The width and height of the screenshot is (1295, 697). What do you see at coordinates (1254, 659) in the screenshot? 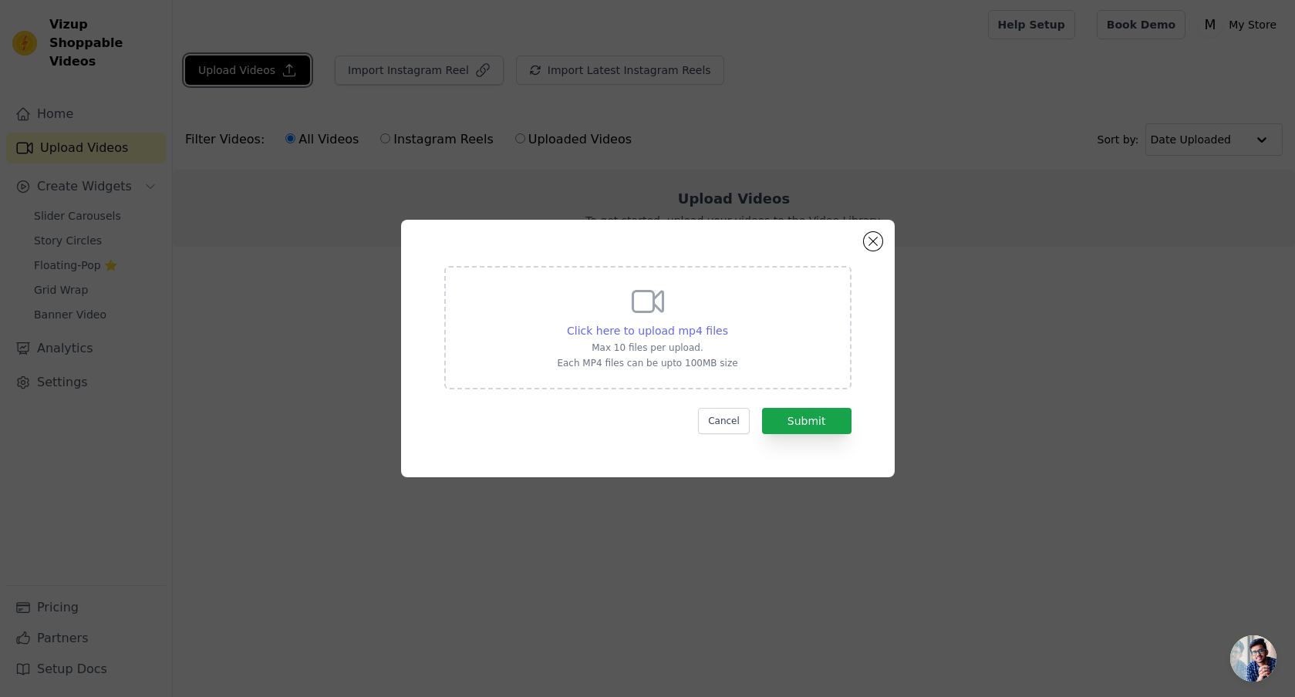
I see `a: Open chat` at bounding box center [1254, 659].